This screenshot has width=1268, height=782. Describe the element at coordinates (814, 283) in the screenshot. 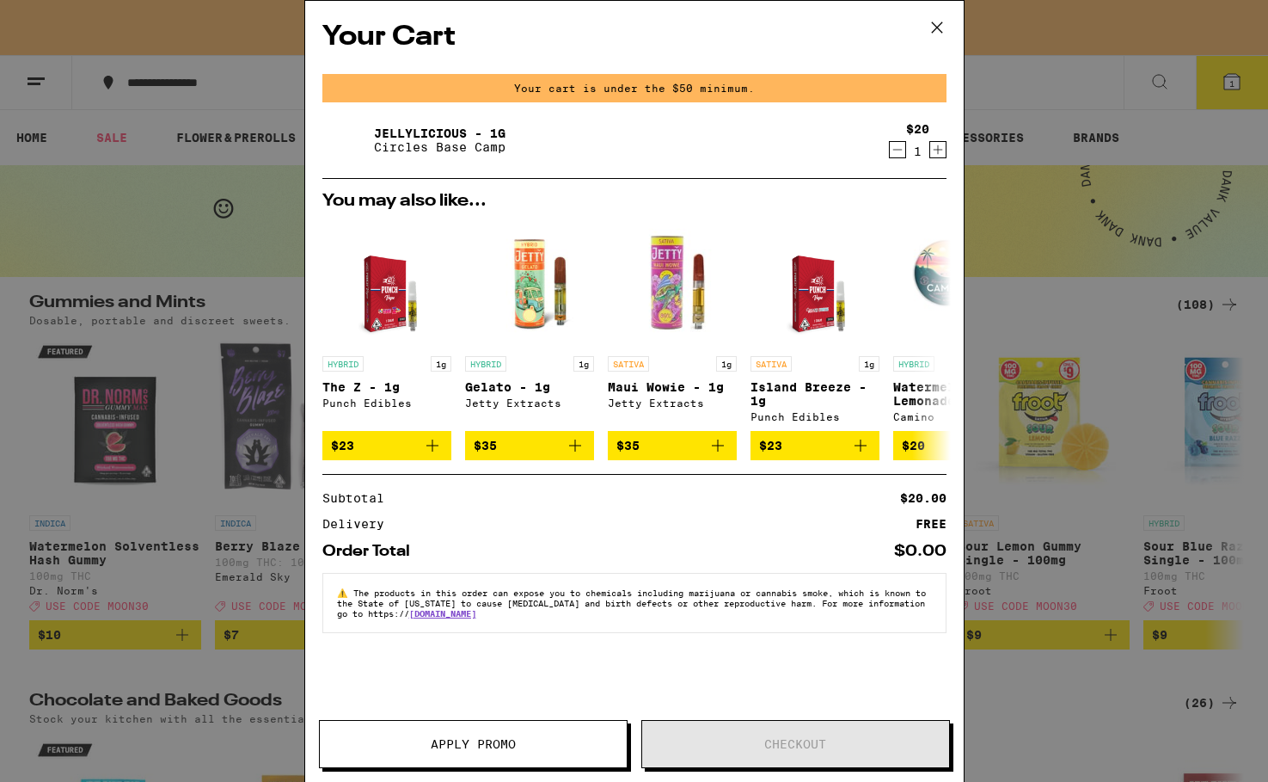

I see `img: Punch Edibles - Island Breeze - 1g` at that location.